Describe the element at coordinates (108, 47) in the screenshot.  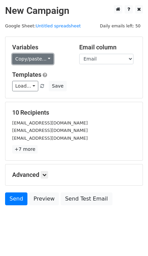
I see `h5: Email column` at that location.